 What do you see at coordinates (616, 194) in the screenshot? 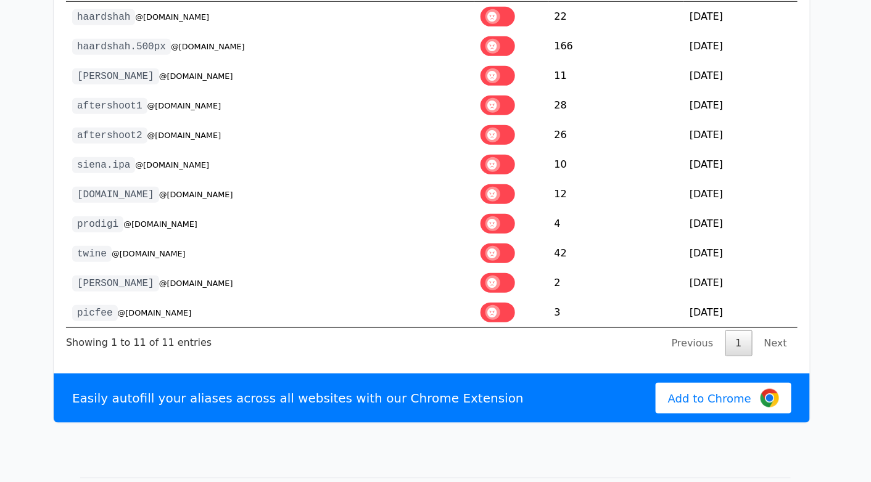
I see `td: 12` at bounding box center [616, 194].